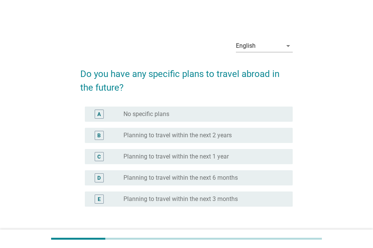  Describe the element at coordinates (176, 156) in the screenshot. I see `label: Planning to travel within the next 1 year` at that location.